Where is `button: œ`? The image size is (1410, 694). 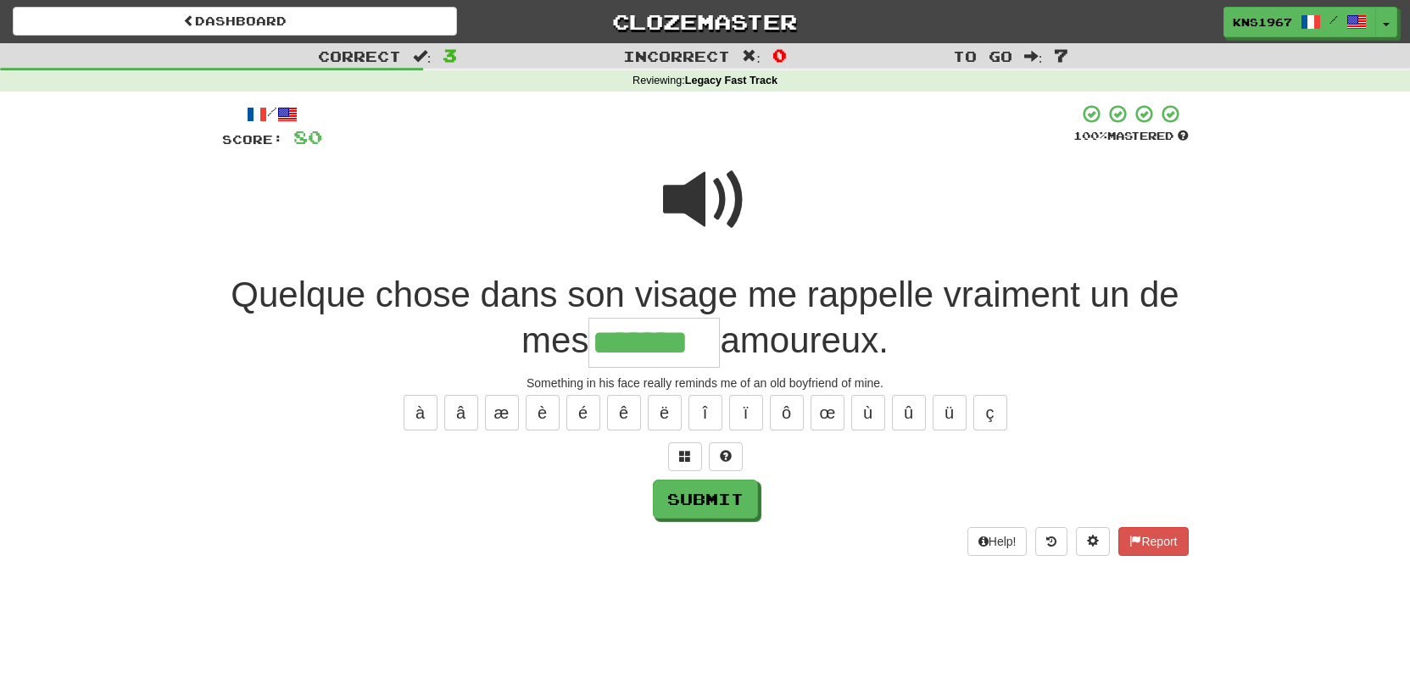 button: œ is located at coordinates (828, 413).